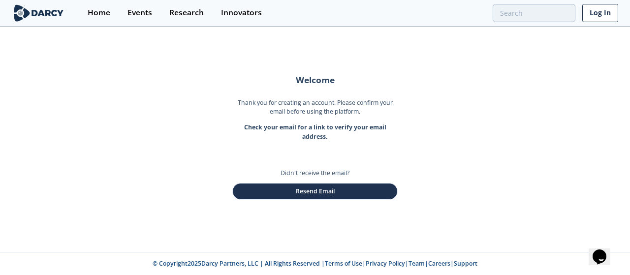 This screenshot has height=275, width=630. Describe the element at coordinates (315, 264) in the screenshot. I see `p: © Copyright 2025 Darcy Partners, LLC | All Rights Reserved | | | | |` at that location.